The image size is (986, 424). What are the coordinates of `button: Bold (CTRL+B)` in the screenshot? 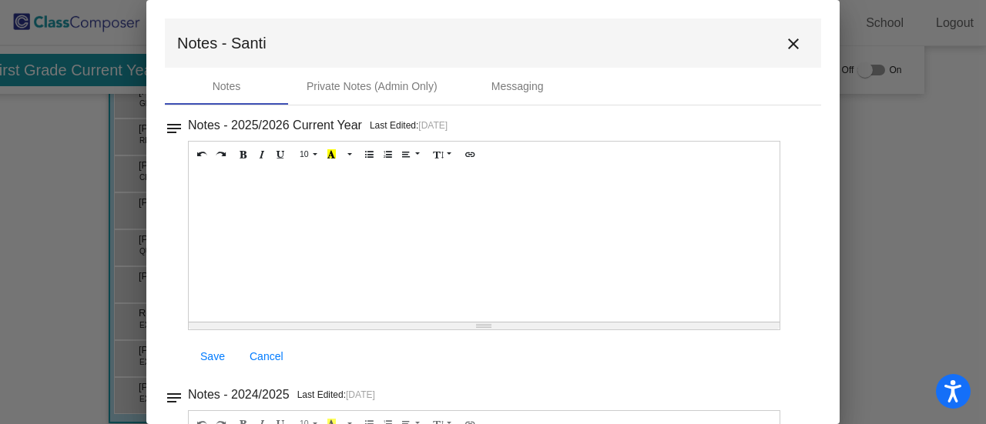 It's located at (243, 155).